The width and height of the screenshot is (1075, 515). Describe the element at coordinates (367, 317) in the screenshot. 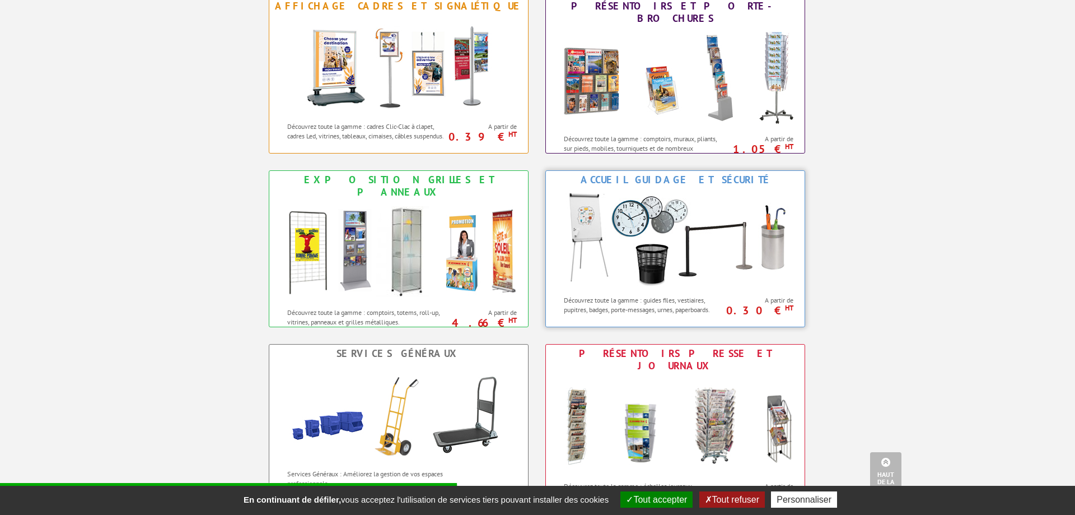

I see `p: Découvrez toute la gamme : comptoirs, totems, roll-up, vitrines, panneaux et grilles métalliques.` at that location.